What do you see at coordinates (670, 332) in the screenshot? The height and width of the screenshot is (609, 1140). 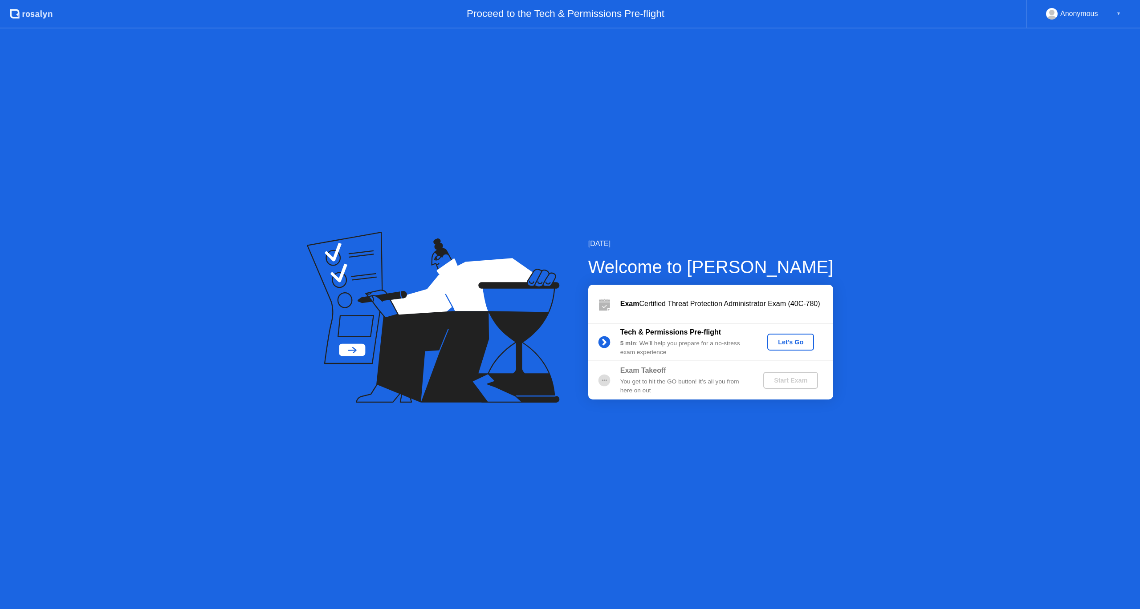 I see `b: Tech & Permissions Pre-flight` at bounding box center [670, 332].